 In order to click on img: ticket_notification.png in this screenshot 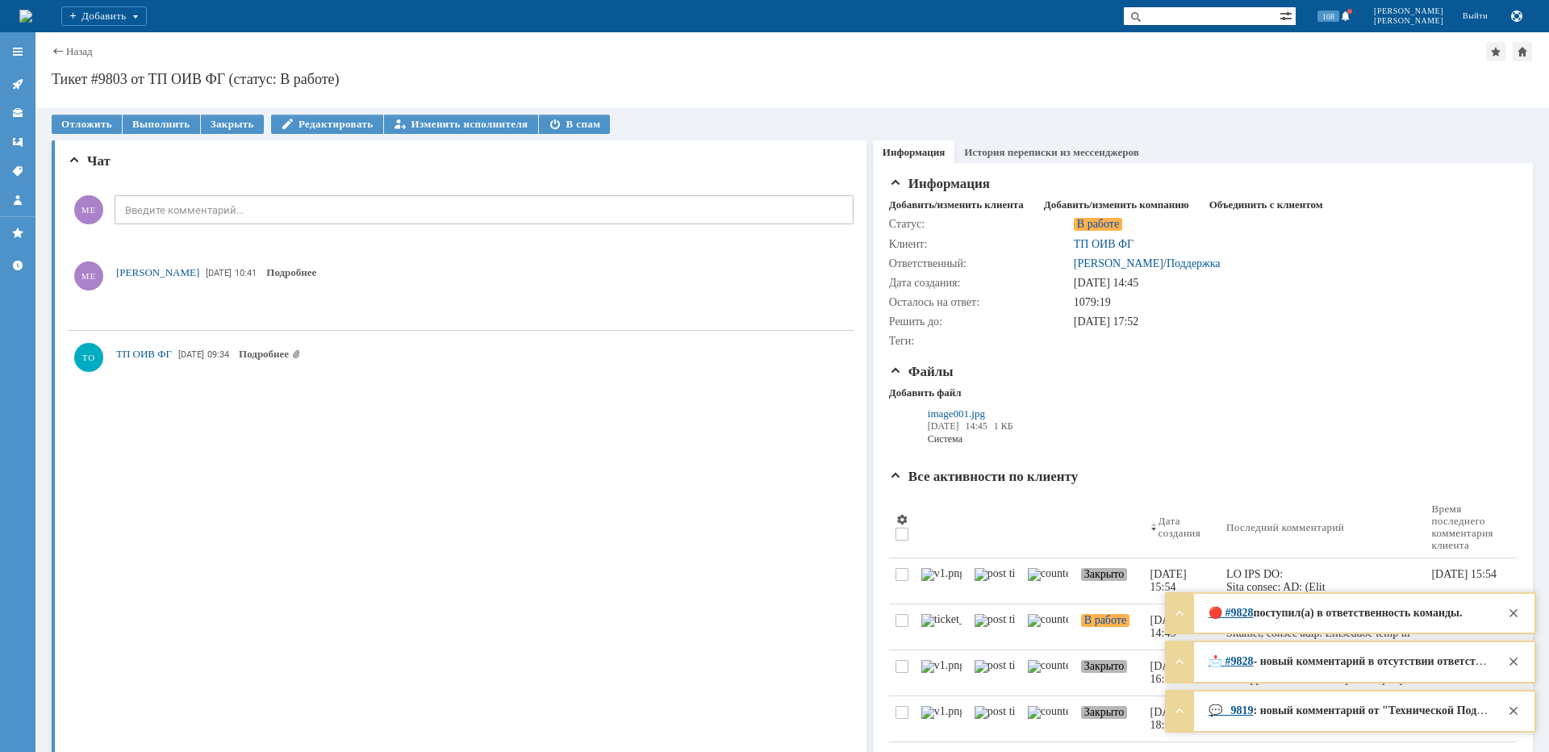, I will do `click(942, 621)`.